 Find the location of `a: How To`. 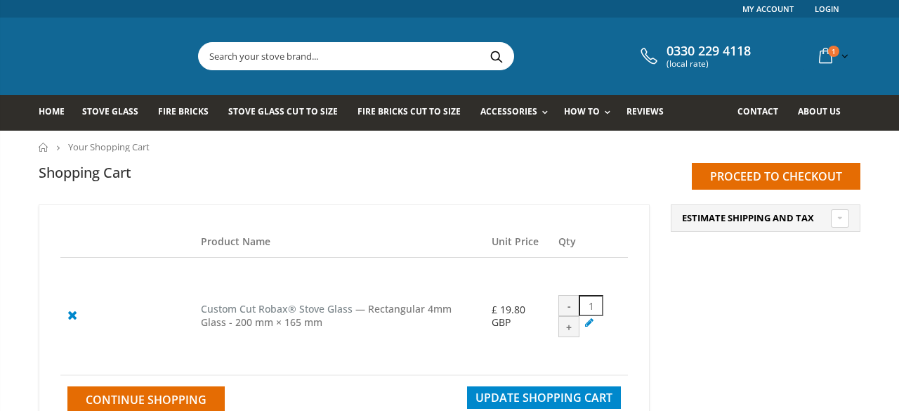

a: How To is located at coordinates (591, 112).